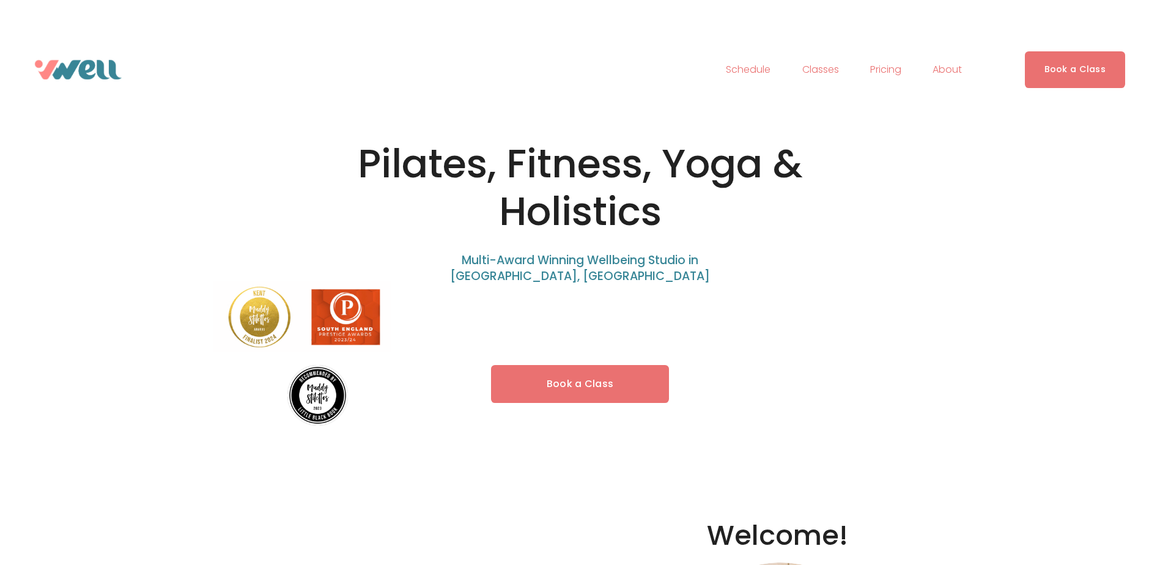  Describe the element at coordinates (78, 70) in the screenshot. I see `img: VWell` at that location.